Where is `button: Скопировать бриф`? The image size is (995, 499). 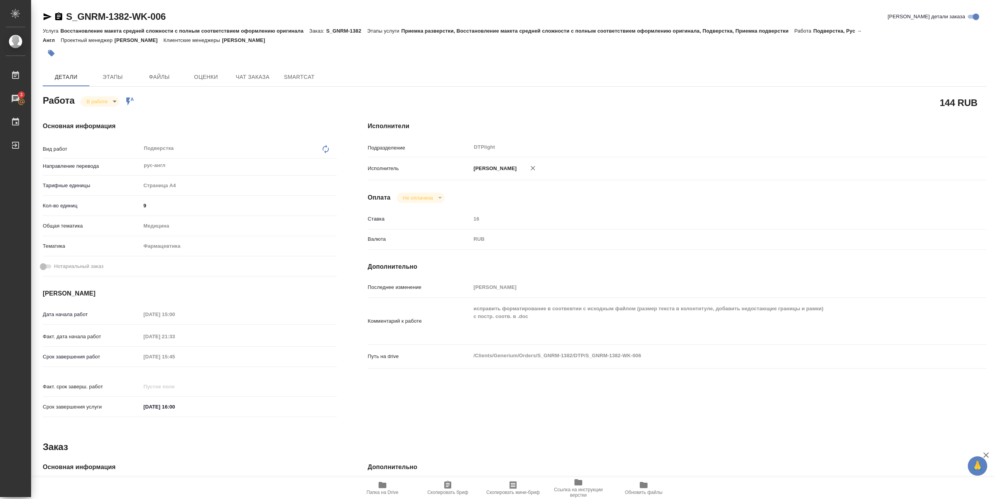 button: Скопировать бриф is located at coordinates (448, 488).